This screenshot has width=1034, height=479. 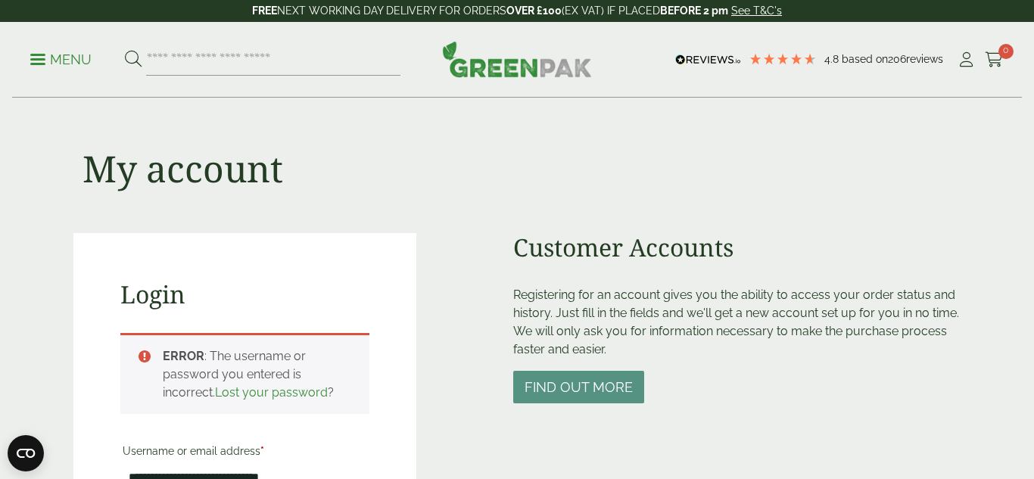 What do you see at coordinates (534, 11) in the screenshot?
I see `strong: OVER £100` at bounding box center [534, 11].